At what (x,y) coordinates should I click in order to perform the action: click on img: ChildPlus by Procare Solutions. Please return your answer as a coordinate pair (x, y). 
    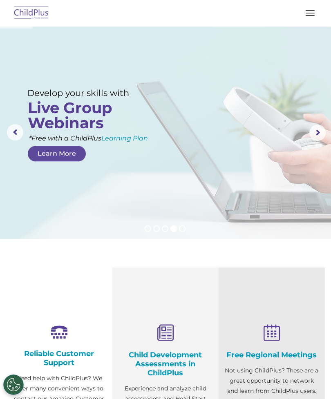
    Looking at the image, I should click on (31, 13).